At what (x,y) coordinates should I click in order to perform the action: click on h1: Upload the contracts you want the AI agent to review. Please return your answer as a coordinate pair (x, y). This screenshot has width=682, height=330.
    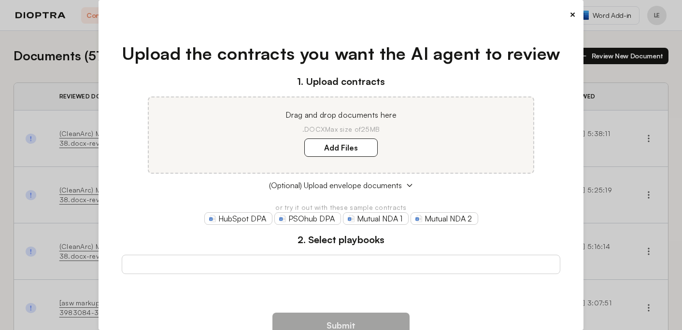
    Looking at the image, I should click on (341, 54).